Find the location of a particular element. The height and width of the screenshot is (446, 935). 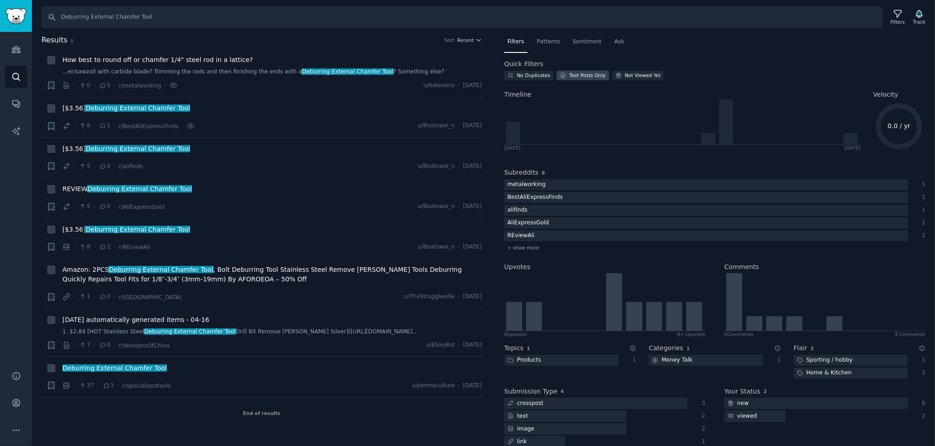

input: Search Keyword is located at coordinates (462, 17).